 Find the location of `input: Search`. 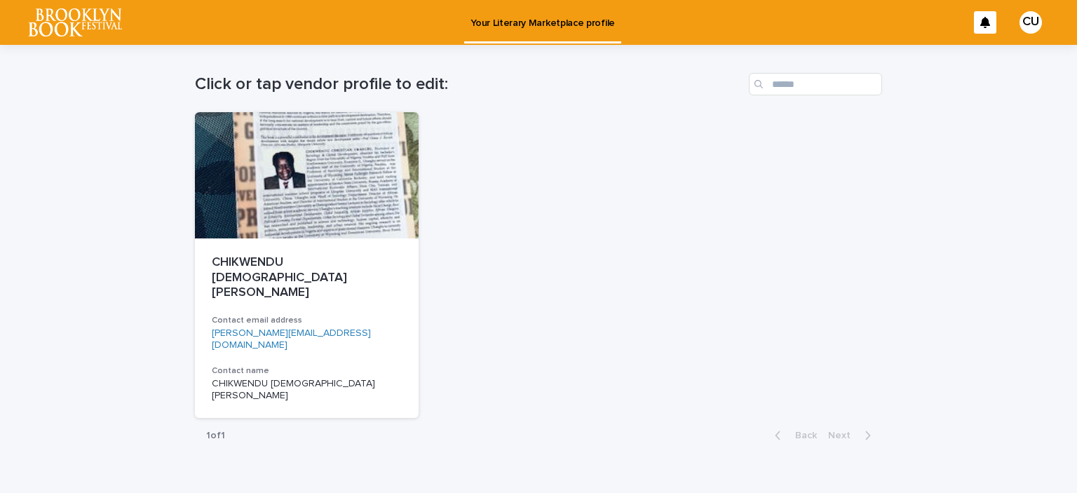

input: Search is located at coordinates (815, 84).